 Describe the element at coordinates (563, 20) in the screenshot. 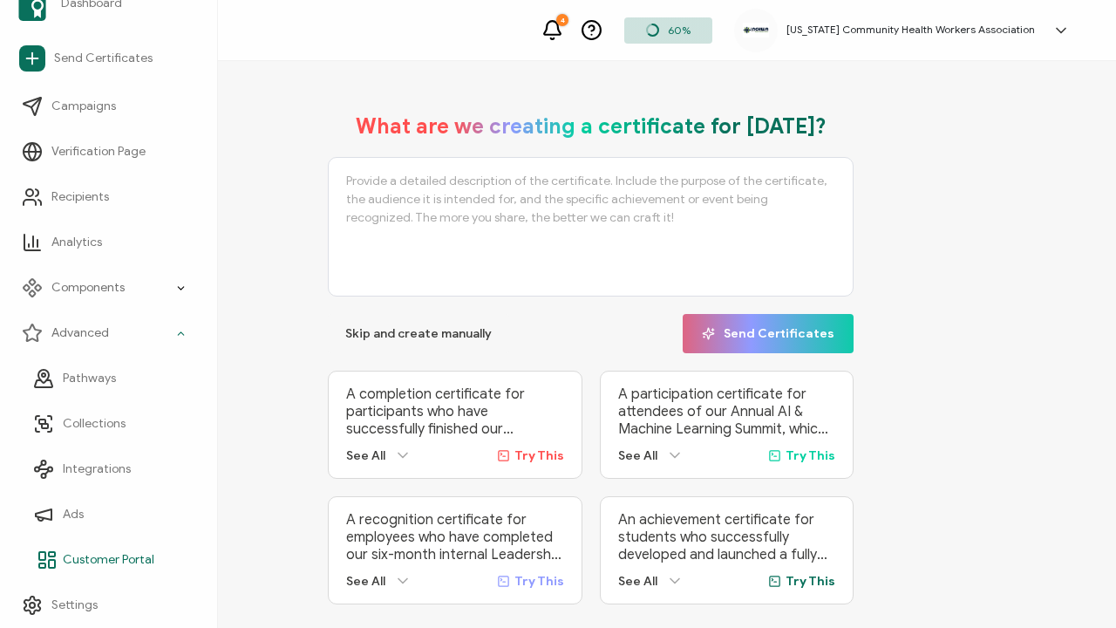

I see `div: 4` at that location.